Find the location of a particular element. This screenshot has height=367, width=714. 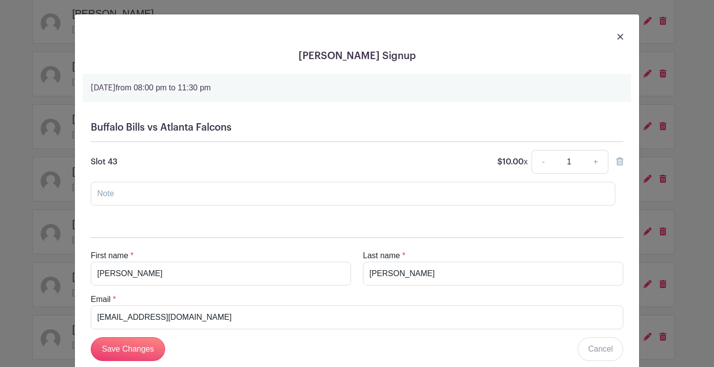

p: from 08:00 pm to 11:30 pm is located at coordinates (357, 88).